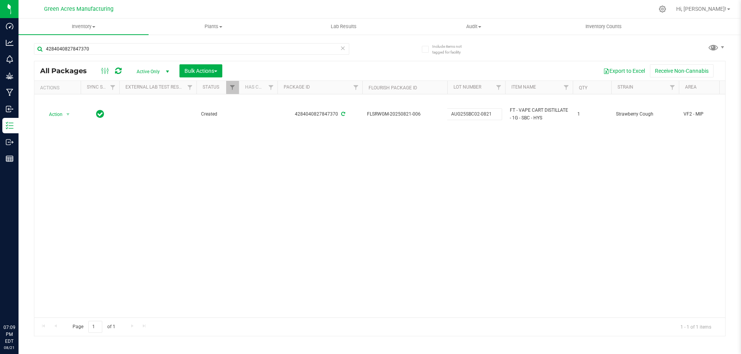 The image size is (741, 354). Describe the element at coordinates (583, 88) in the screenshot. I see `a: Qty` at that location.